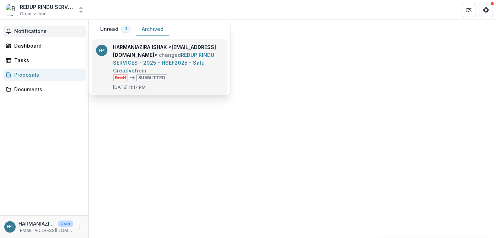  I want to click on div: Tasks, so click(47, 60).